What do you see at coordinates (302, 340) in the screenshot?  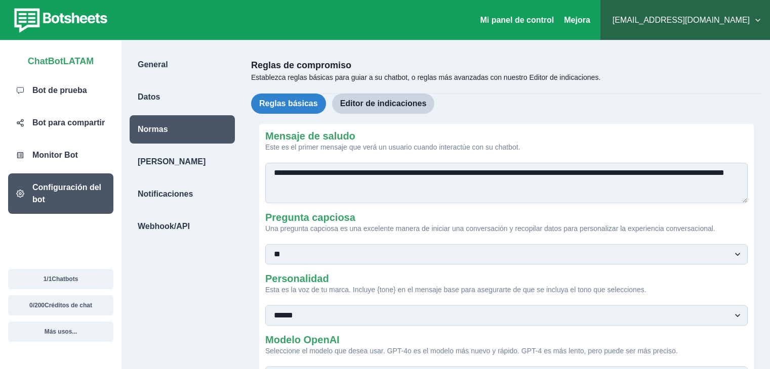 I see `font: Modelo OpenAI` at bounding box center [302, 340].